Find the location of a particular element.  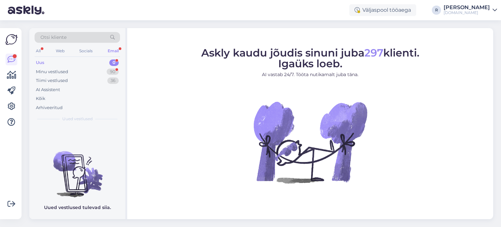

div: Uus is located at coordinates (40, 63).